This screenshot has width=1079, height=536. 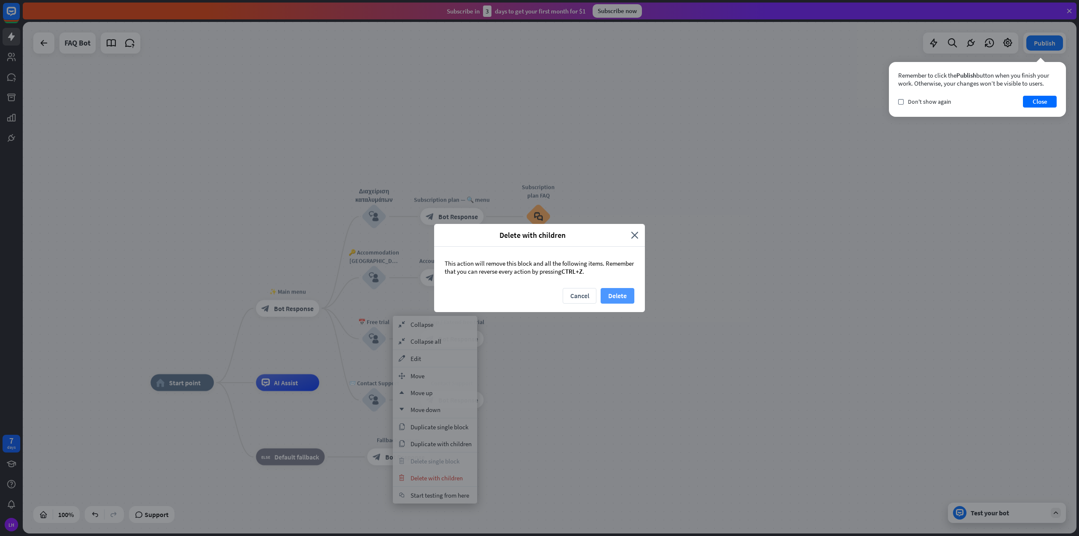 I want to click on button: Close, so click(x=1040, y=102).